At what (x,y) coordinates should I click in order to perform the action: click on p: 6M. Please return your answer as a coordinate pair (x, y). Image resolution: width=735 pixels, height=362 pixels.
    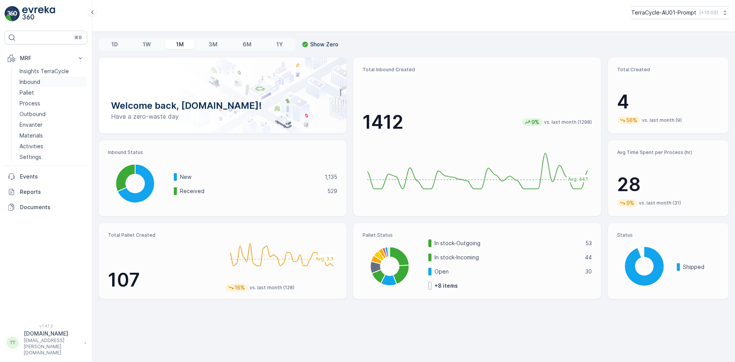
    Looking at the image, I should click on (247, 44).